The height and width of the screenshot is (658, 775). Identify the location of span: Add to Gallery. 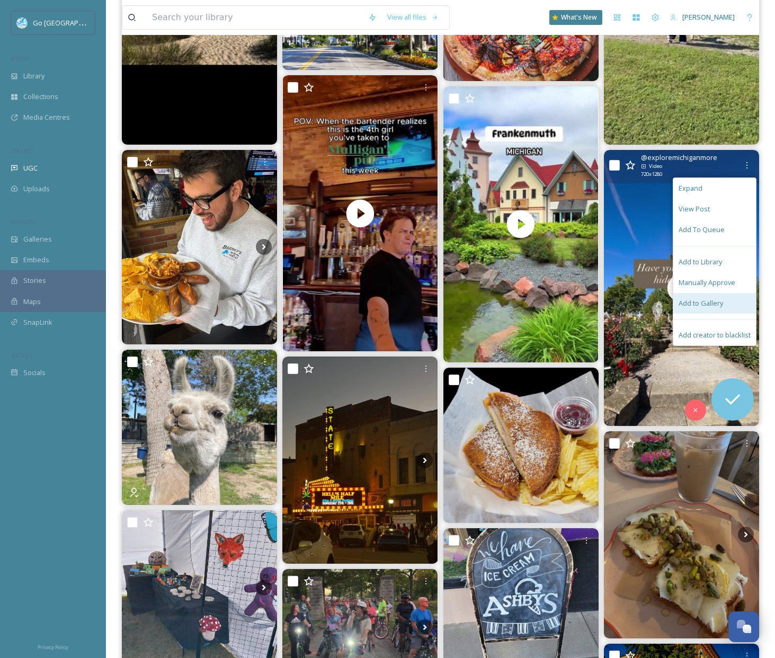
(701, 303).